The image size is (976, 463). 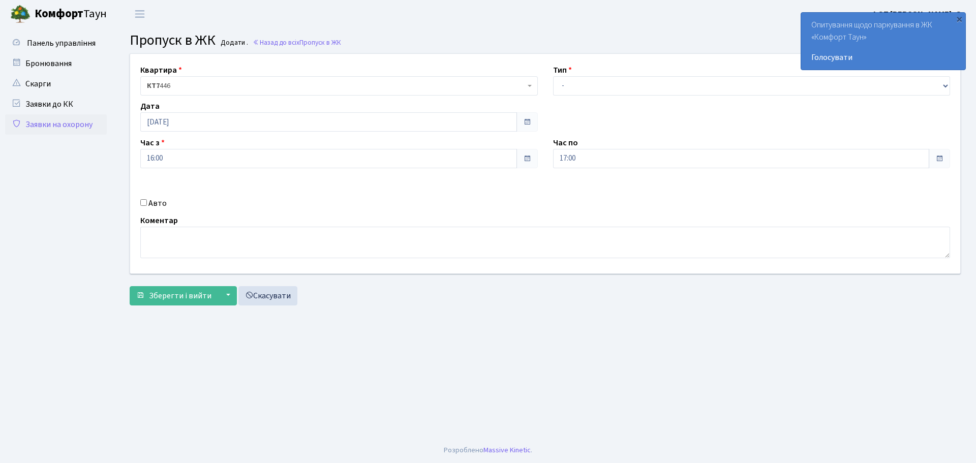 I want to click on a: Назад до всіхПропуск в ЖК, so click(x=297, y=42).